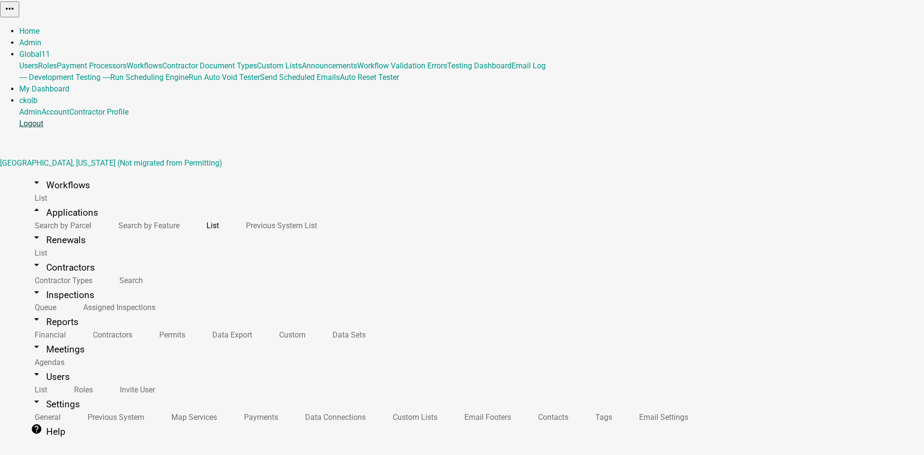 The image size is (924, 455). I want to click on a: arrow_drop_downInspections, so click(63, 294).